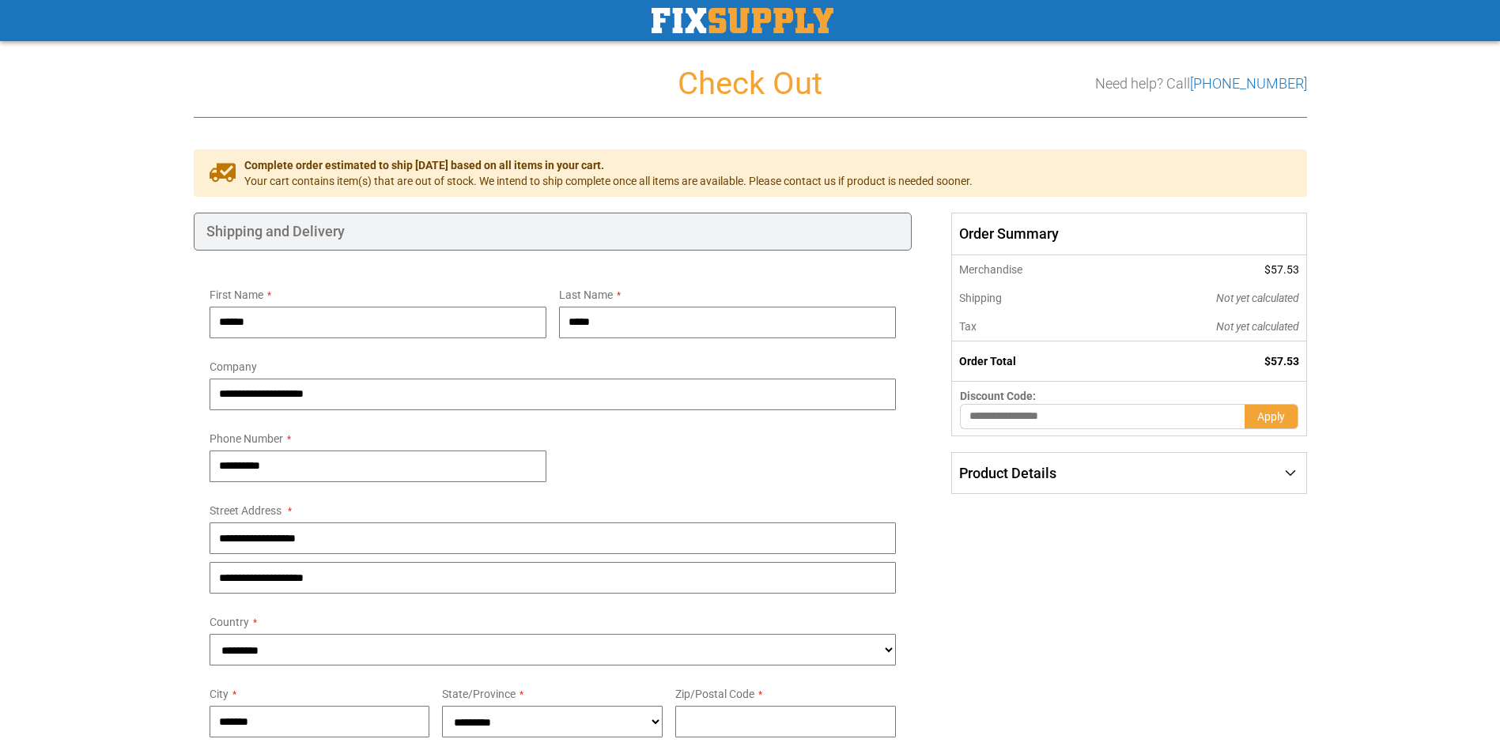  What do you see at coordinates (1030, 327) in the screenshot?
I see `th: Tax` at bounding box center [1030, 327].